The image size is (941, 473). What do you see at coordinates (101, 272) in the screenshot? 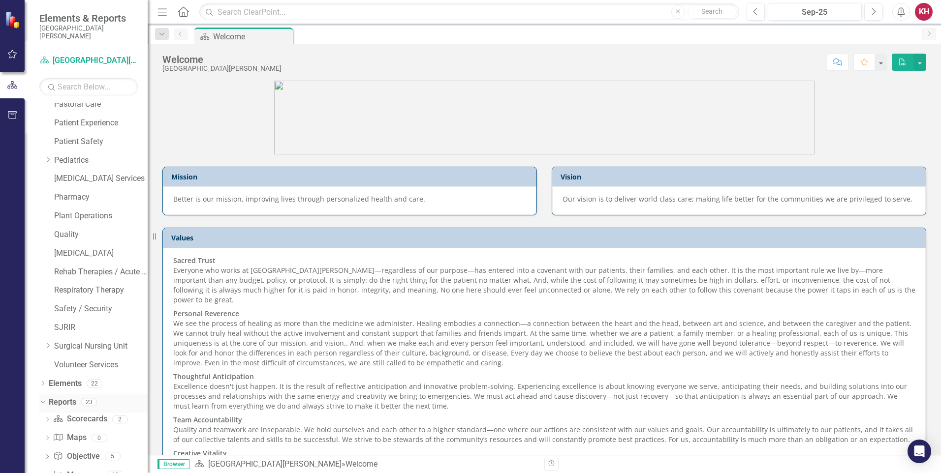
I see `a: Rehab Therapies / Acute Wound Care` at bounding box center [101, 272].